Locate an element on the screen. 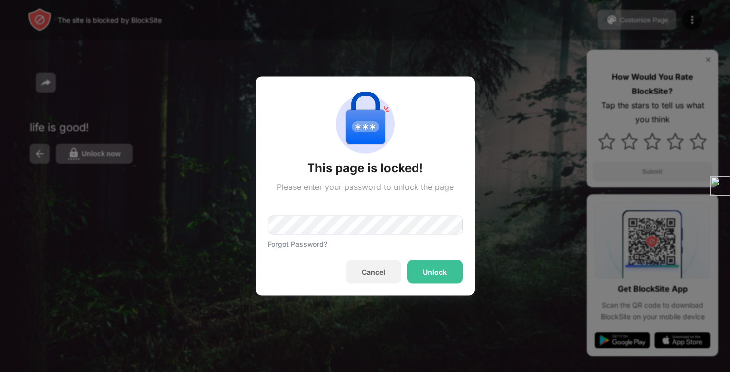 The image size is (730, 372). div: Unlock is located at coordinates (435, 272).